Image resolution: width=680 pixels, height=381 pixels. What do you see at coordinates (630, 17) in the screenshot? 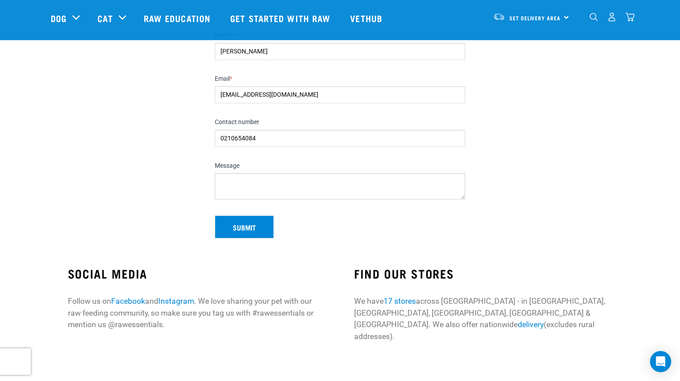
I see `img: home-icon@2x.png` at bounding box center [630, 17].